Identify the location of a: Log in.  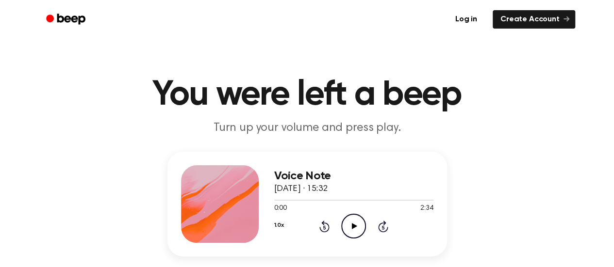
(466, 19).